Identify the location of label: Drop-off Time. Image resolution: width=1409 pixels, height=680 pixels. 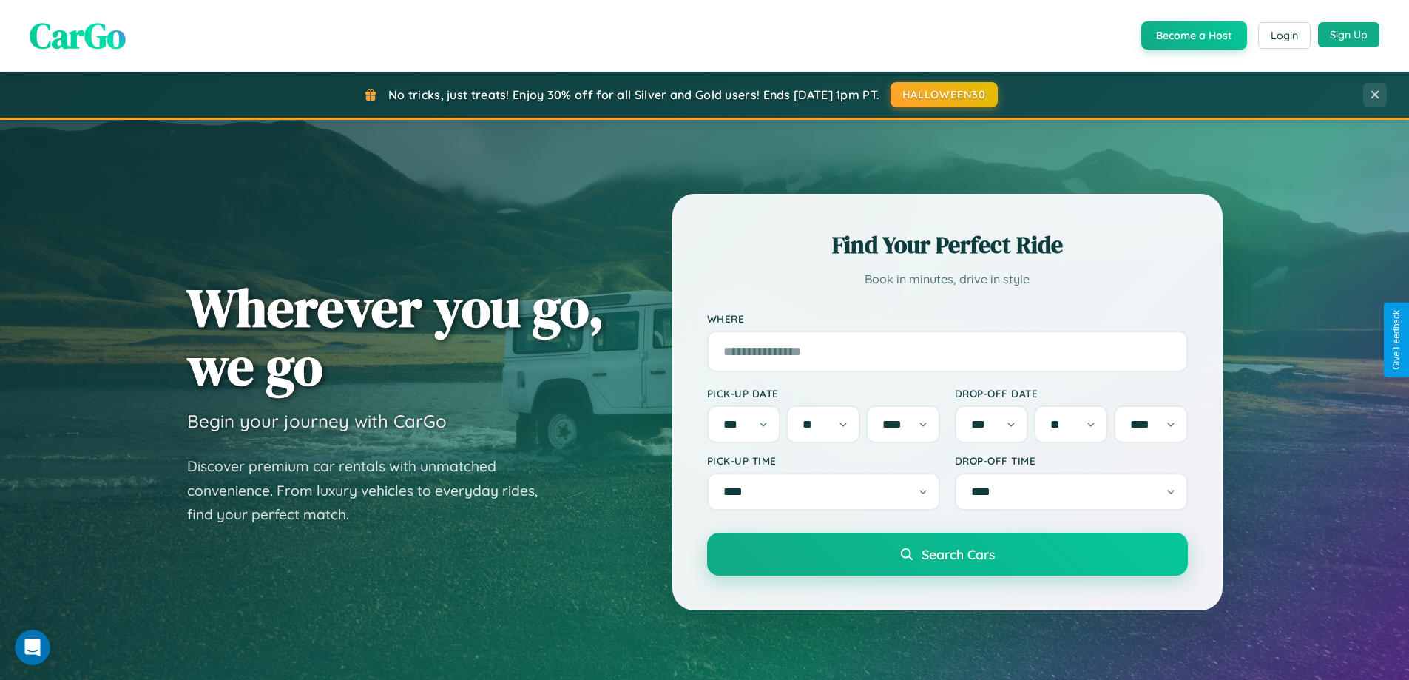
(1071, 460).